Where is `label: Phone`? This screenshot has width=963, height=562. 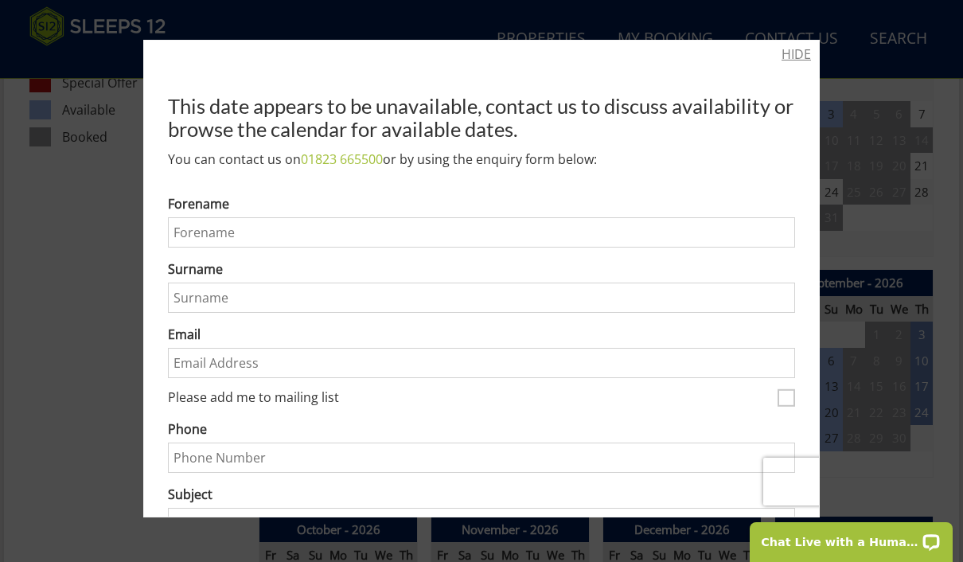
label: Phone is located at coordinates (481, 429).